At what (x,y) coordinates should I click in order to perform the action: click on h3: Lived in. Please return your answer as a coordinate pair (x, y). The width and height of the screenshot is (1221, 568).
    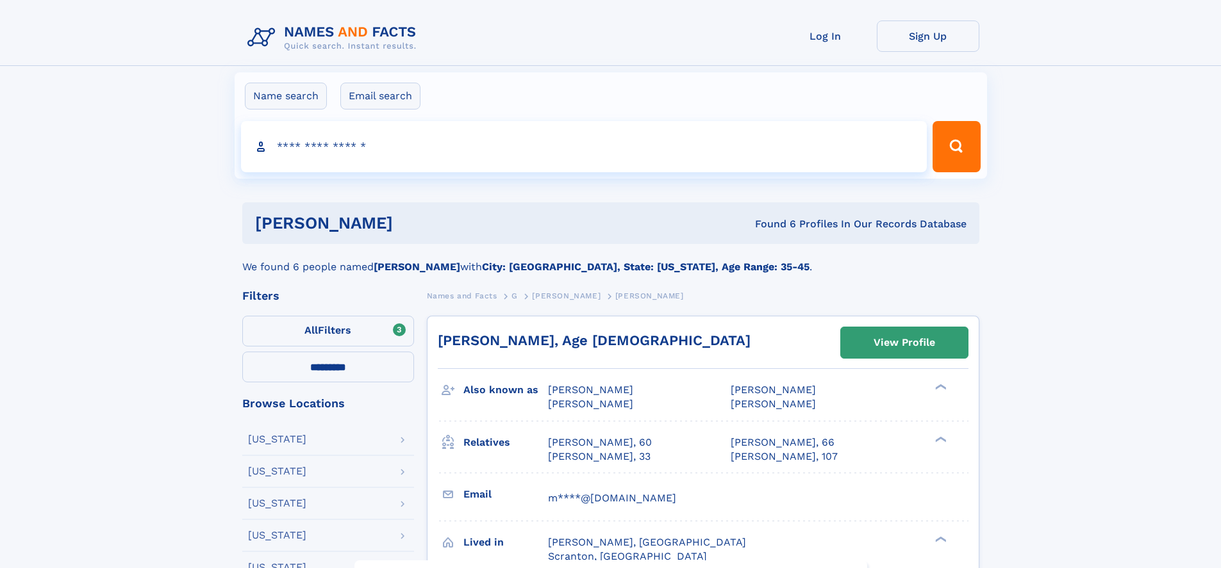
    Looking at the image, I should click on (506, 543).